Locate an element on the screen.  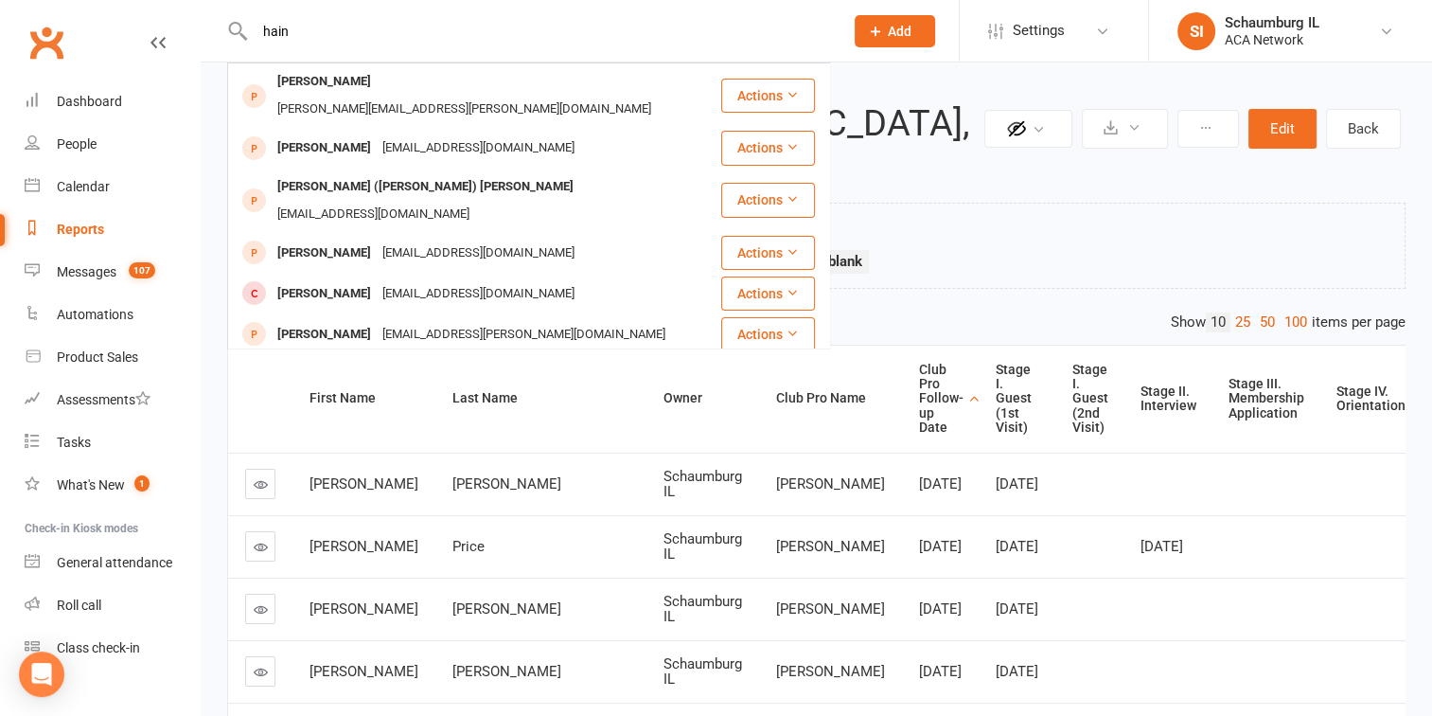
div: Club Pro Name is located at coordinates (831, 398).